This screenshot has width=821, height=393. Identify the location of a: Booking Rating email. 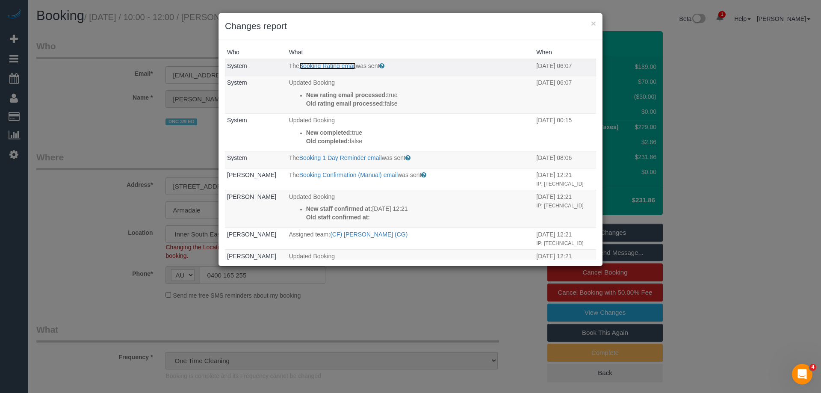
(328, 66).